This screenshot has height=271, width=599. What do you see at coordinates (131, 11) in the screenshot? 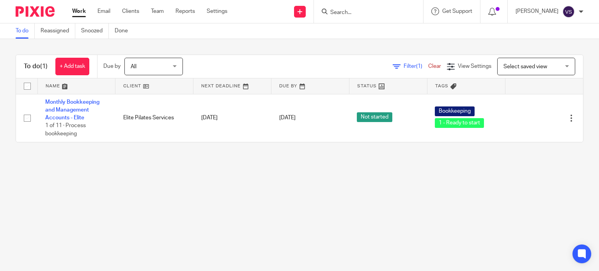
I see `a: Clients` at bounding box center [131, 11].